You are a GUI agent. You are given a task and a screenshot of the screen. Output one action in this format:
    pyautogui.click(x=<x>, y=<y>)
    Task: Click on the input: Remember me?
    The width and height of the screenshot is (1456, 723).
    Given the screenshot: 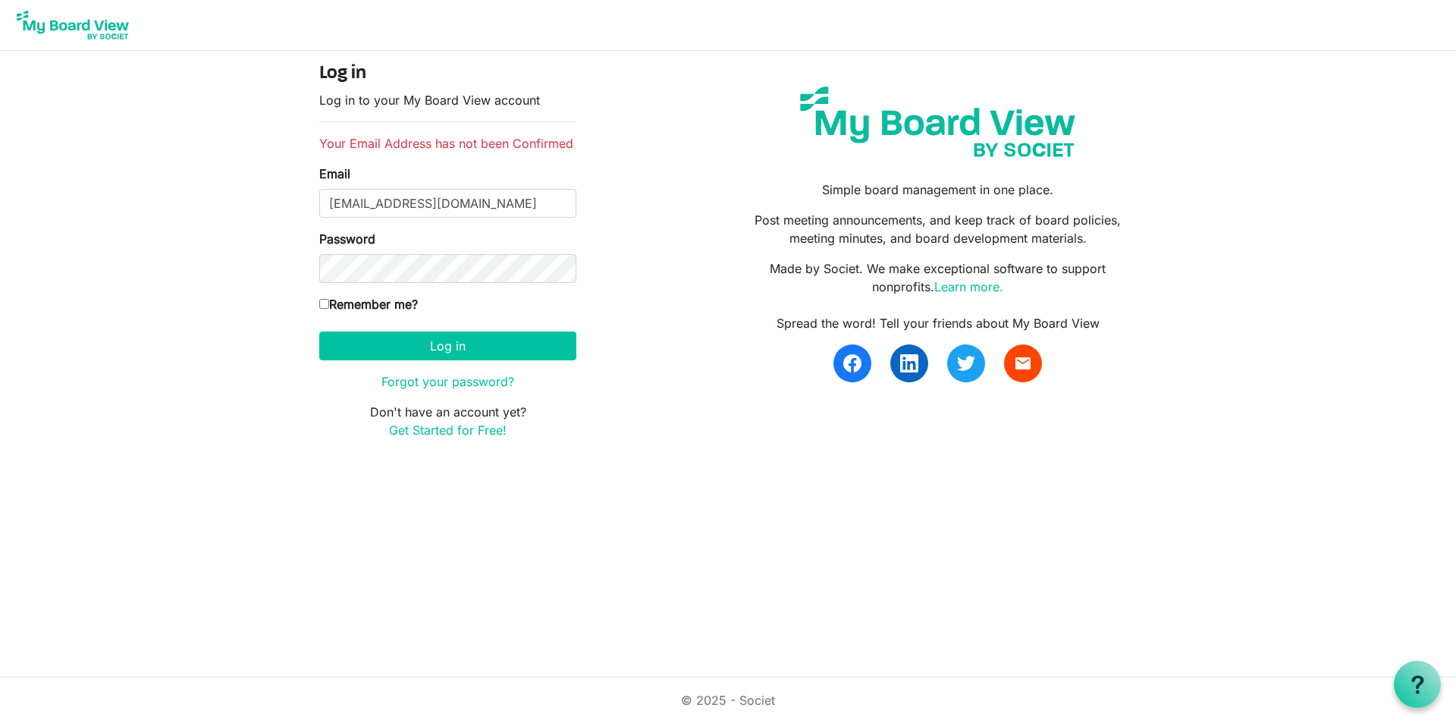 What is the action you would take?
    pyautogui.click(x=324, y=303)
    